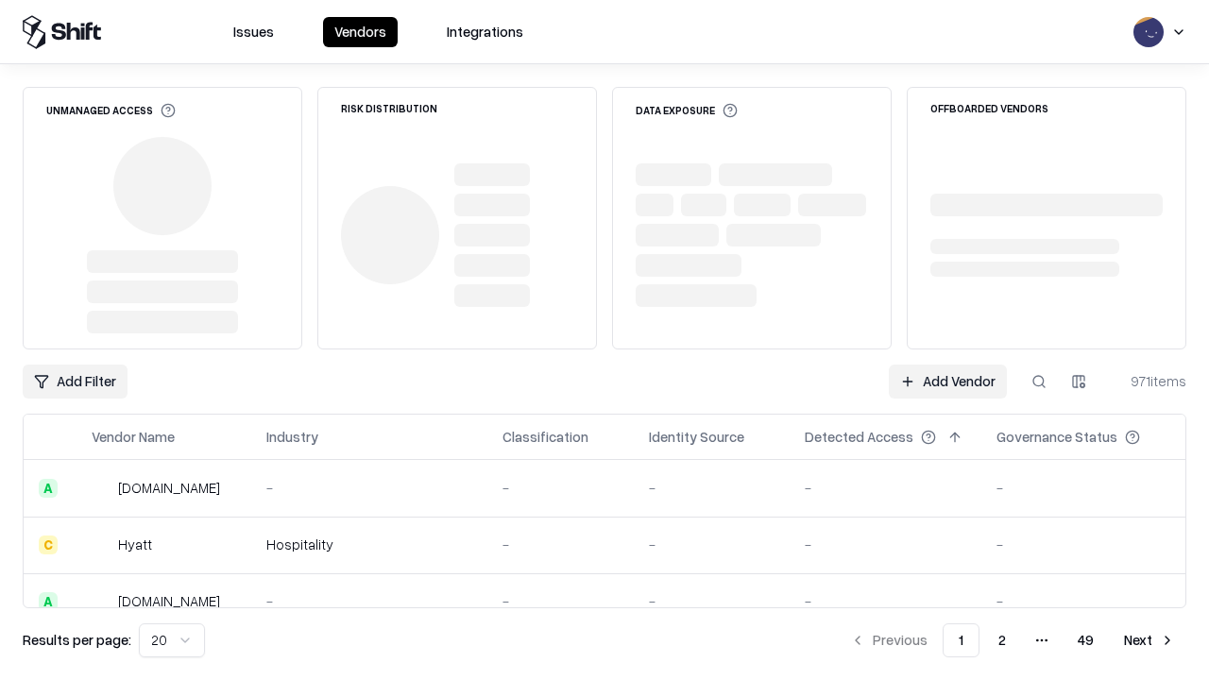 Image resolution: width=1209 pixels, height=680 pixels. Describe the element at coordinates (48, 545) in the screenshot. I see `div: C` at that location.